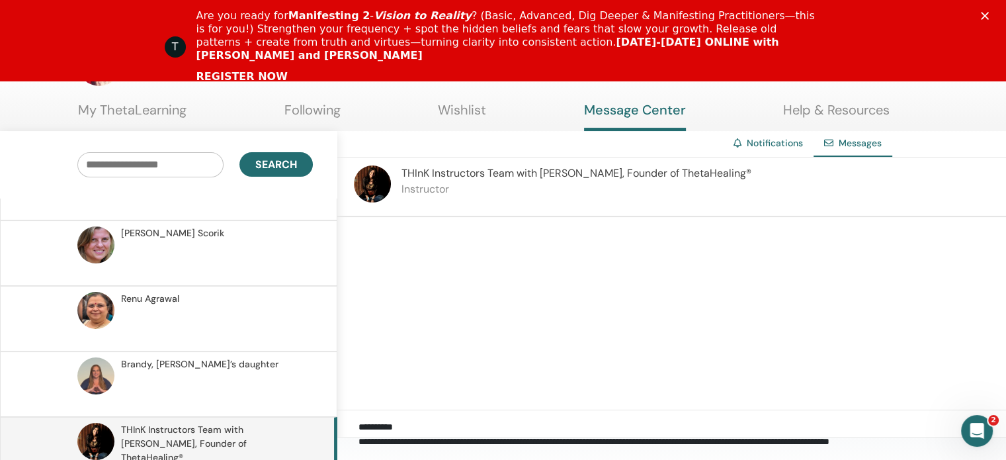  Describe the element at coordinates (509, 36) in the screenshot. I see `div: Are you ready for - ? (Basic, Advanced, Dig Deeper & Manifesting Practitioners—this is for you!) ...` at that location.